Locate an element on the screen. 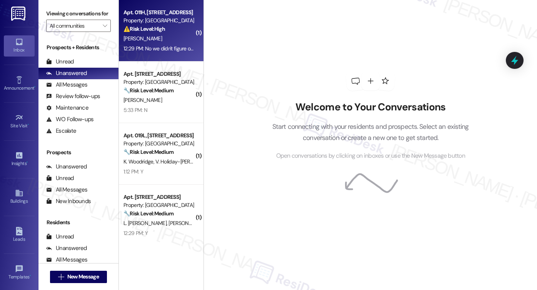  a: Insights • is located at coordinates (19, 159).